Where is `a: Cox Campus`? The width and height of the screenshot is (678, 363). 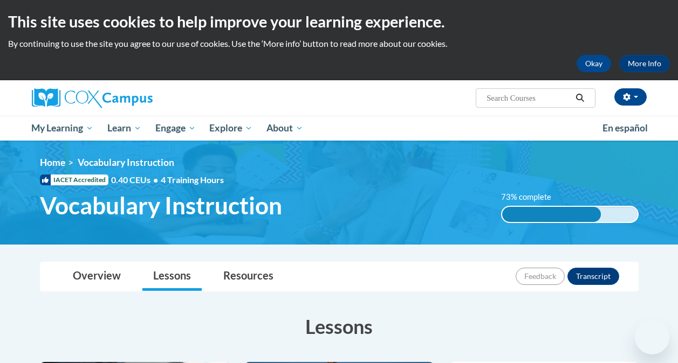
a: Cox Campus is located at coordinates (129, 98).